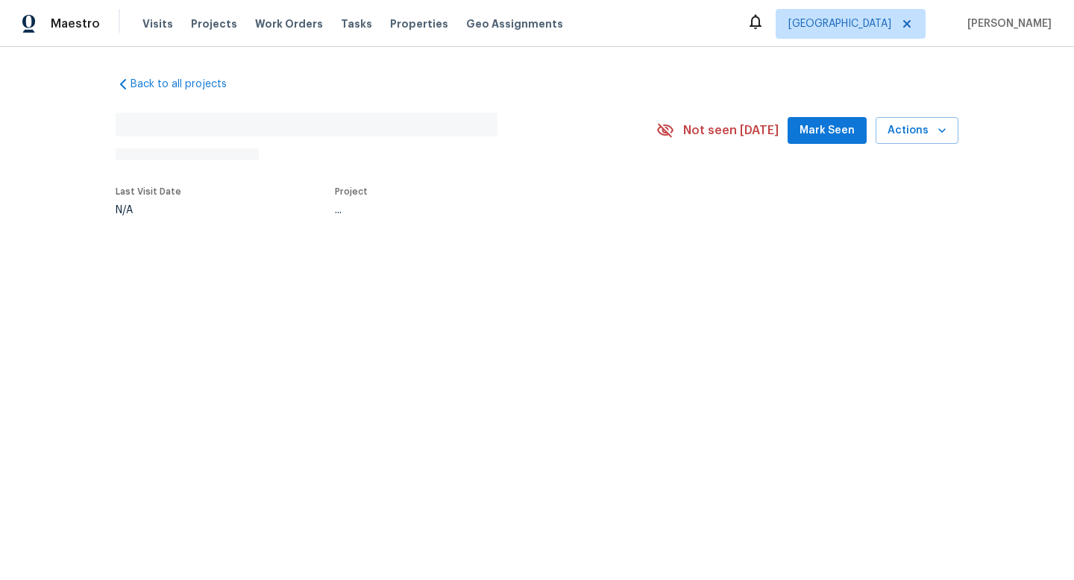 The image size is (1074, 580). I want to click on div: N/A, so click(148, 210).